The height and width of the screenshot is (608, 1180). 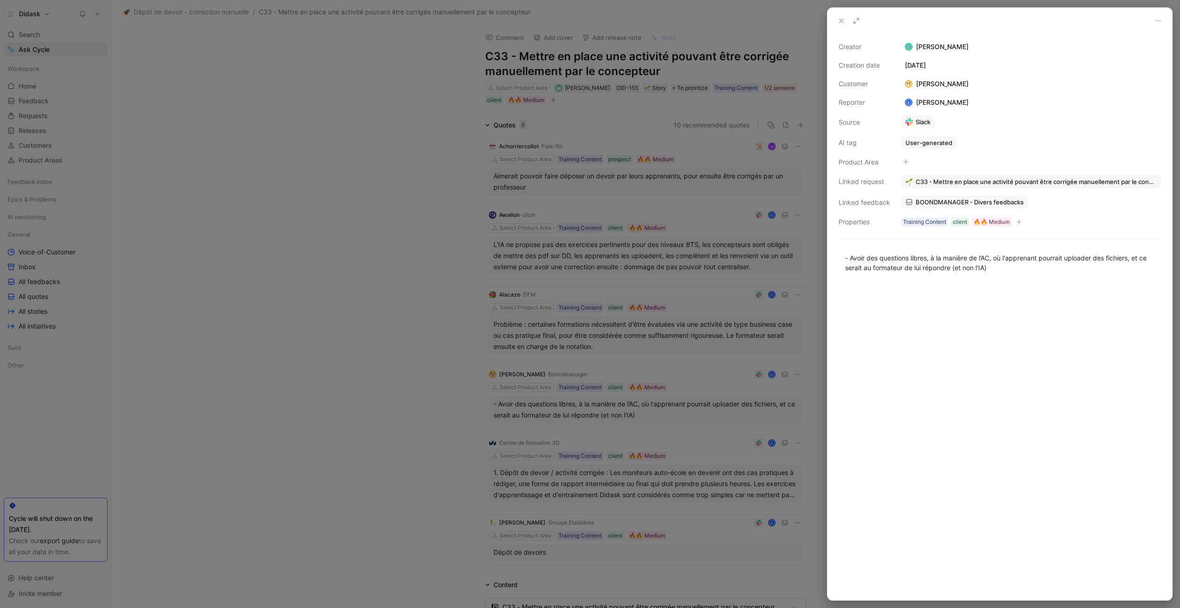 I want to click on div: Source, so click(x=864, y=122).